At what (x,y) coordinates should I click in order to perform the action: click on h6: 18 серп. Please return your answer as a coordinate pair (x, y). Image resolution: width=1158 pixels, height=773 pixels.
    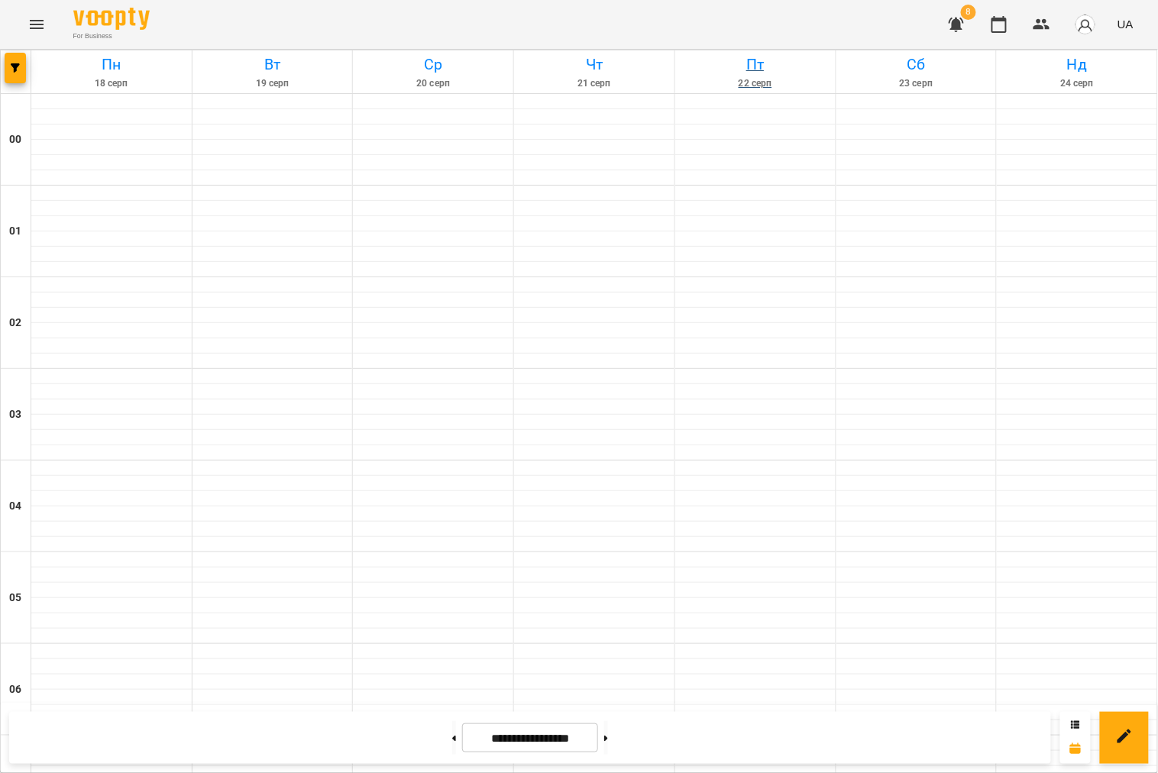
    Looking at the image, I should click on (111, 83).